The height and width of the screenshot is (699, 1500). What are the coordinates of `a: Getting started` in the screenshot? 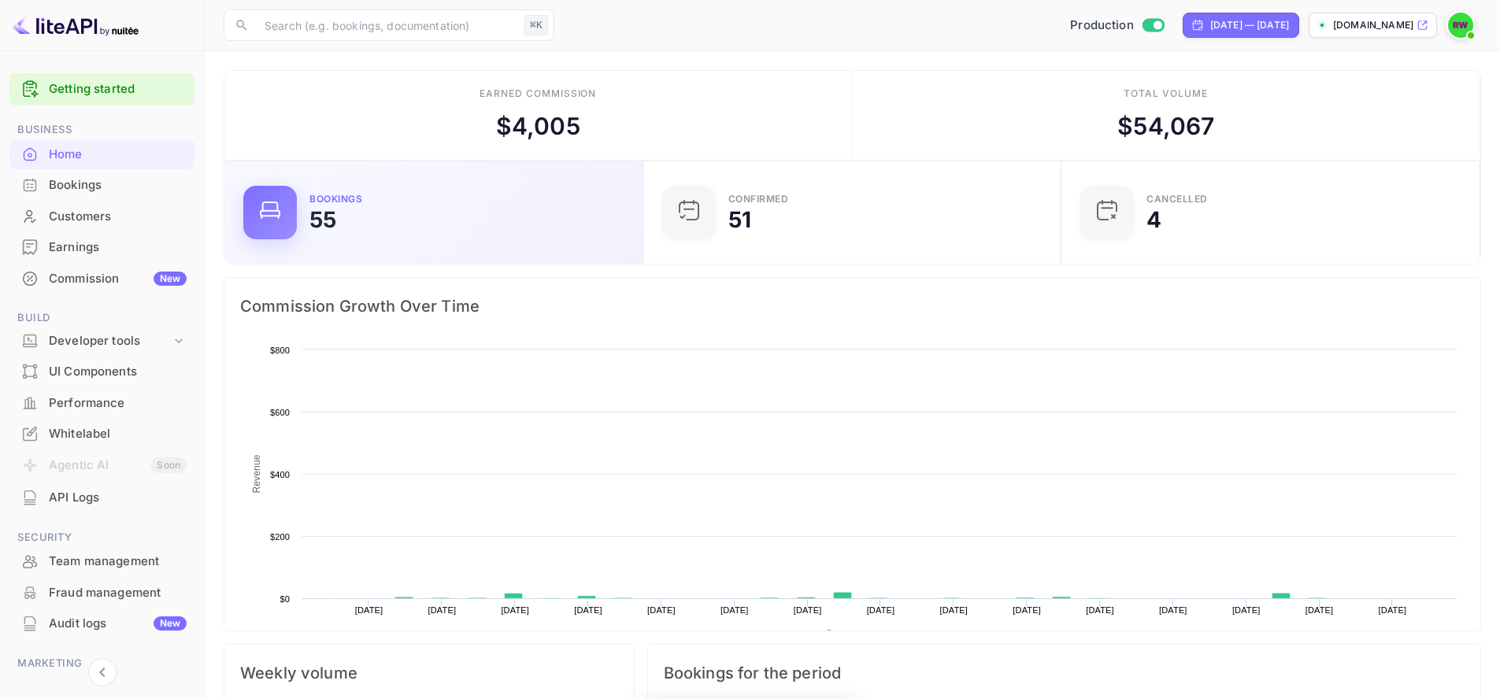 It's located at (117, 89).